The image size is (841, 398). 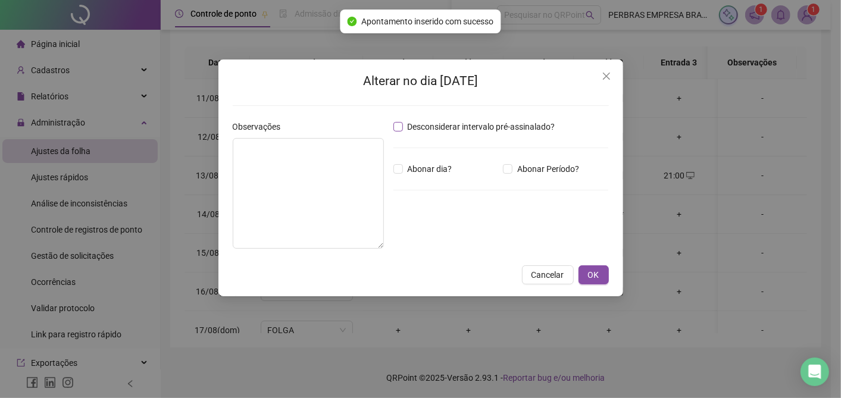 I want to click on span: Desconsiderar intervalo pré-assinalado?, so click(x=482, y=127).